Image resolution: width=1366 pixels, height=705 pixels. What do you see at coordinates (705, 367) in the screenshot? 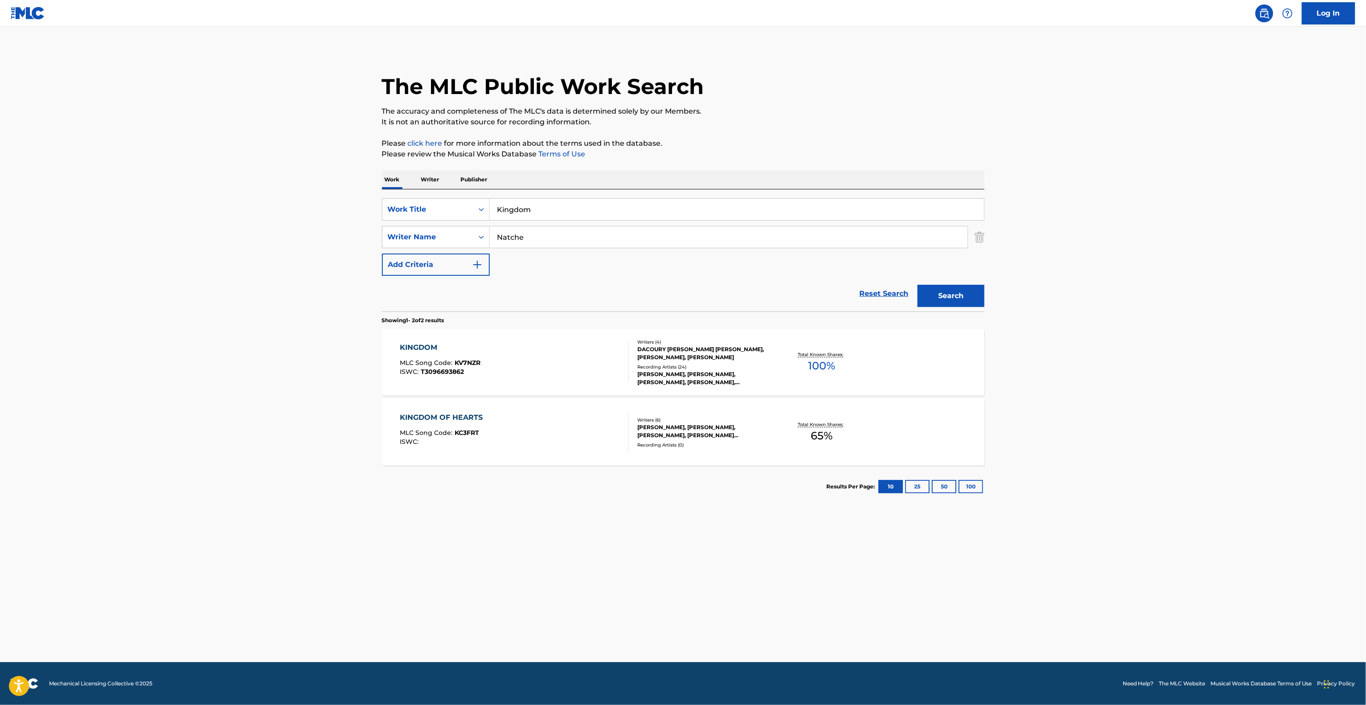
I see `div: Recording Artists ( 24 )` at bounding box center [705, 367].